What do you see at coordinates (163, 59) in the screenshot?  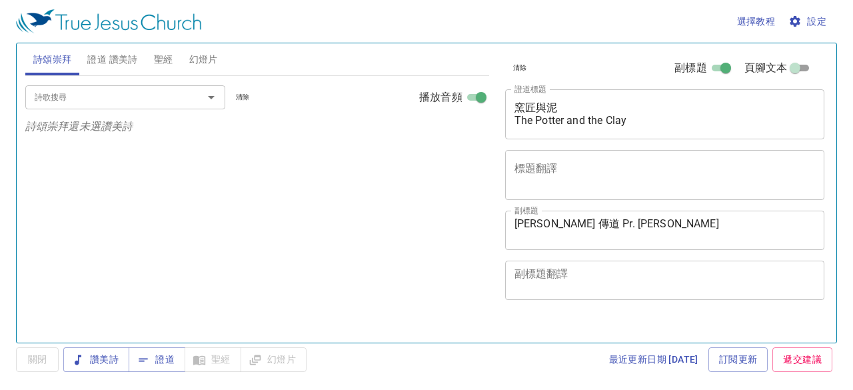 I see `span: 聖經` at bounding box center [163, 59].